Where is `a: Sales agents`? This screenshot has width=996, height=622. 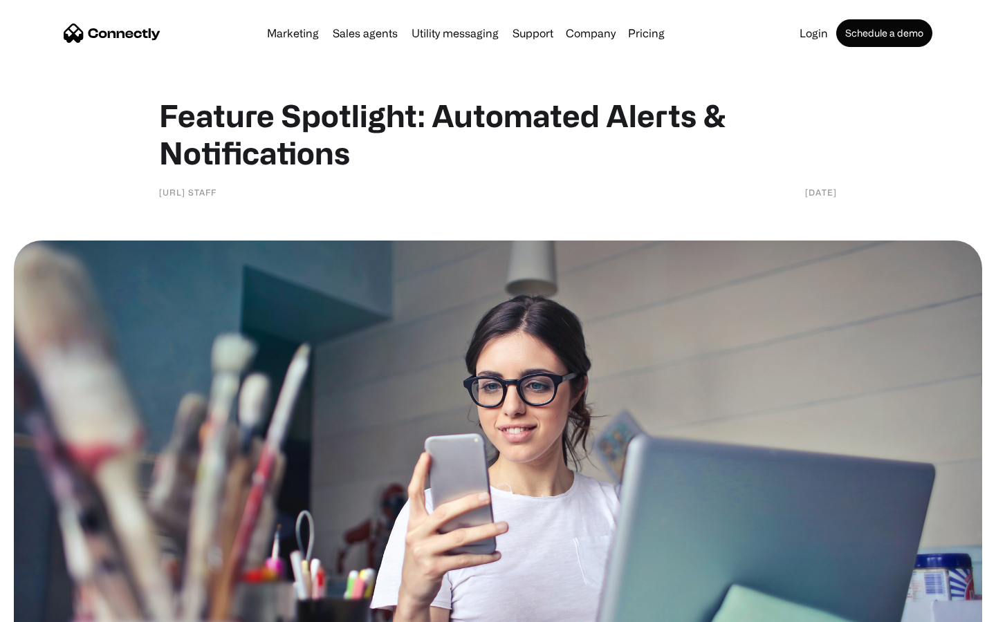
a: Sales agents is located at coordinates (365, 33).